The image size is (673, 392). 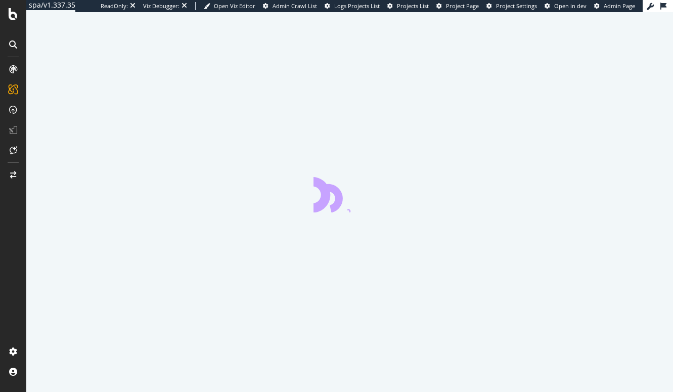 I want to click on div: animation, so click(x=350, y=194).